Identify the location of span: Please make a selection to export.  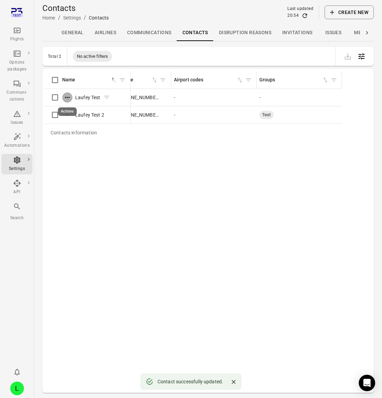
(348, 56).